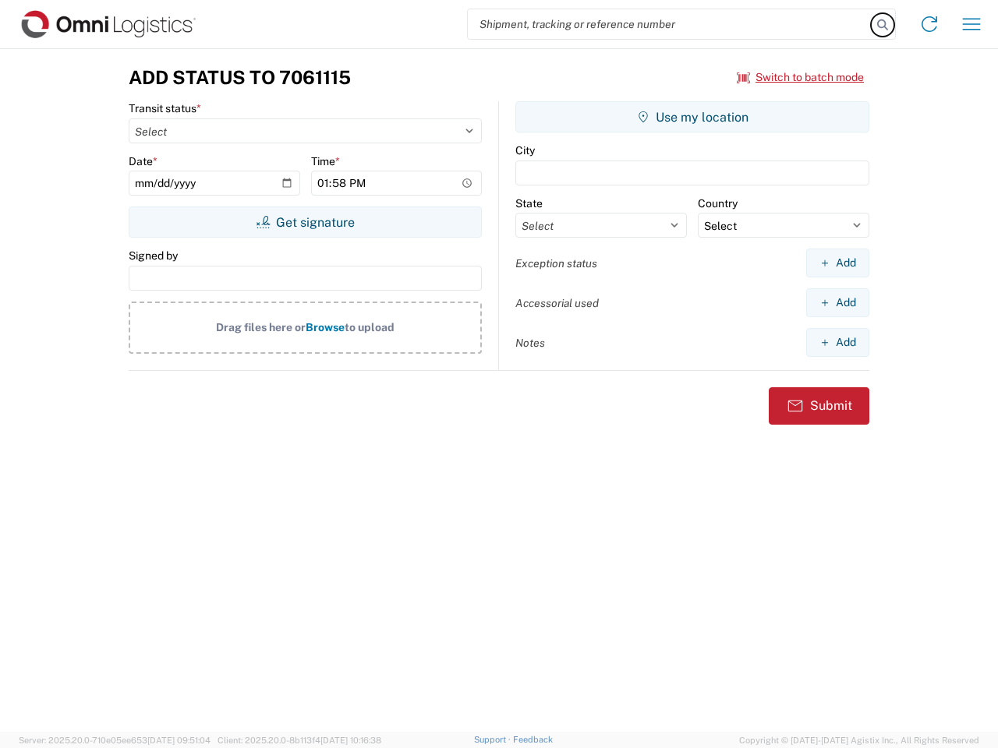 The image size is (998, 748). What do you see at coordinates (818, 406) in the screenshot?
I see `button: Submit` at bounding box center [818, 406].